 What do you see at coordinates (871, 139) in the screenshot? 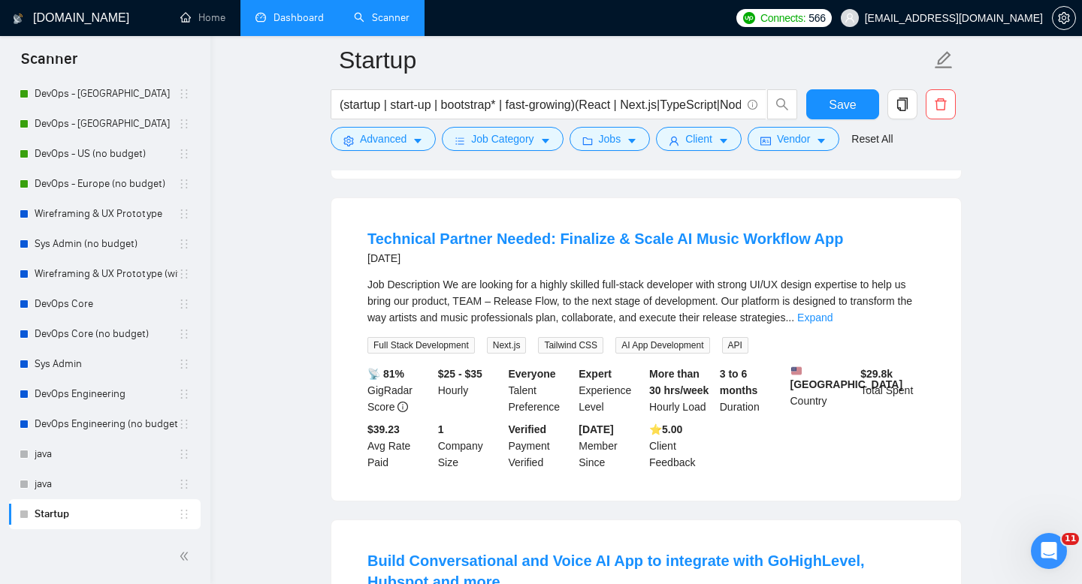
I see `a: Reset All` at bounding box center [871, 139].